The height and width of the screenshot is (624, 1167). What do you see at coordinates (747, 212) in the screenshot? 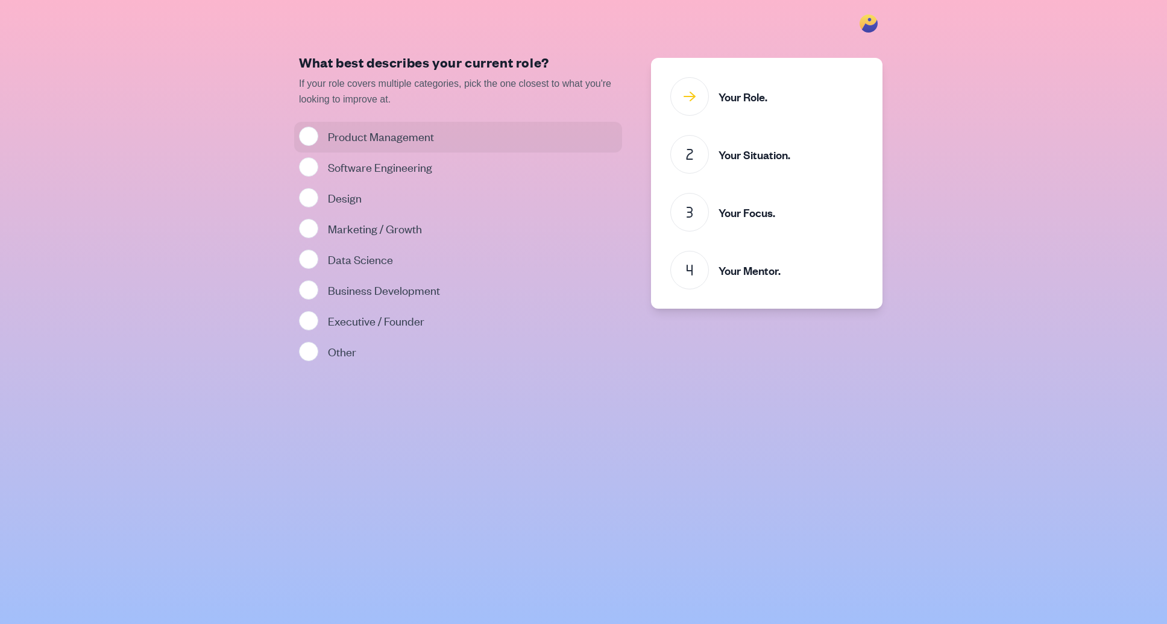
I see `div: Your Focus.` at bounding box center [747, 212].